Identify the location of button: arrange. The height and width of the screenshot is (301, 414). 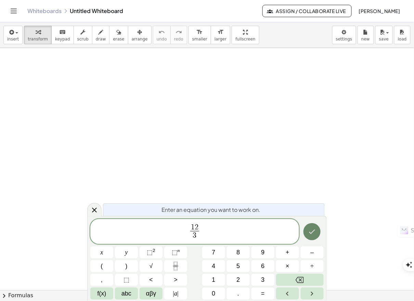
(140, 35).